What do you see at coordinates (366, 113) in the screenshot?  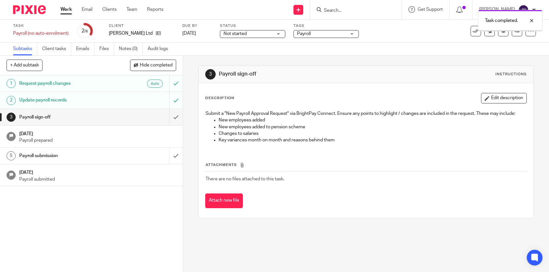 I see `p: Submit a "New Payroll Approval Request" via BrightPay Connect. Ensure any points to highlight / c...` at bounding box center [366, 113].